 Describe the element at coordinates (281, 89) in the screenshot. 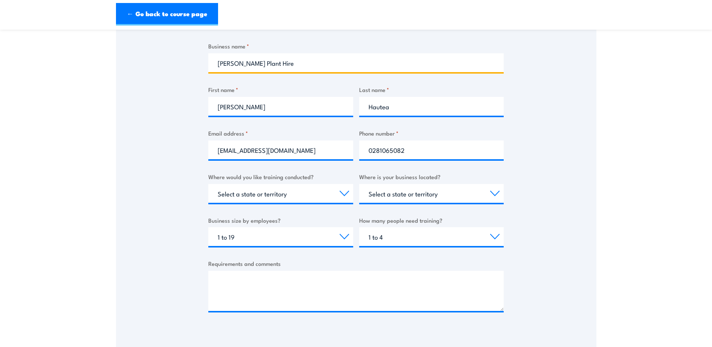

I see `label: First name` at that location.